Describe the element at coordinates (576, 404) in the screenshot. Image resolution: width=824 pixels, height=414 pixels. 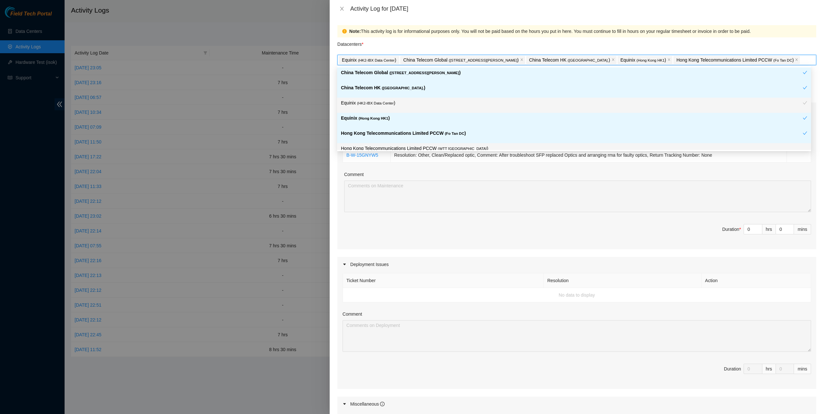
I see `div: Miscellaneous info-circle` at that location.